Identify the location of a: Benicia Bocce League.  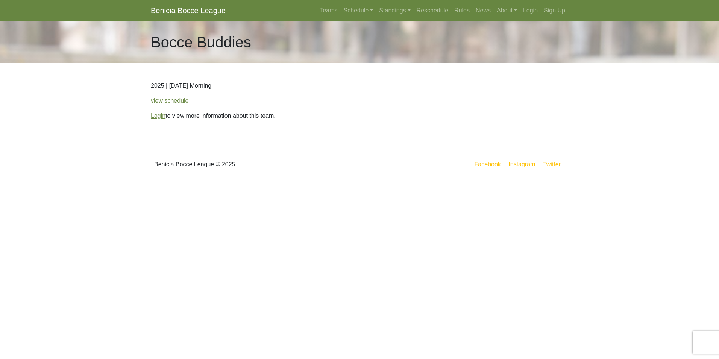
(188, 11).